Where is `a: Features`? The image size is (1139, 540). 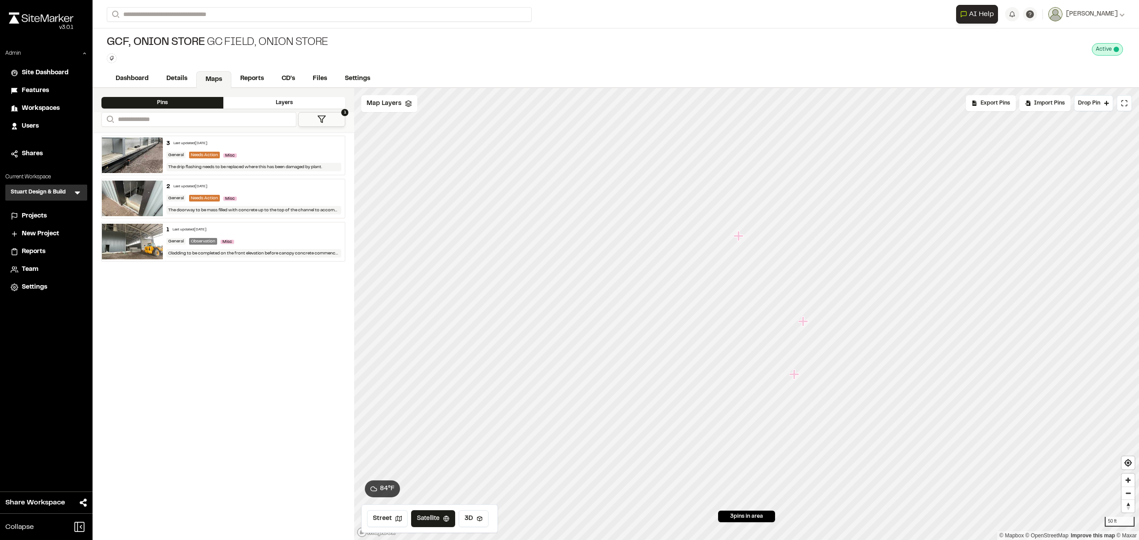 a: Features is located at coordinates (46, 91).